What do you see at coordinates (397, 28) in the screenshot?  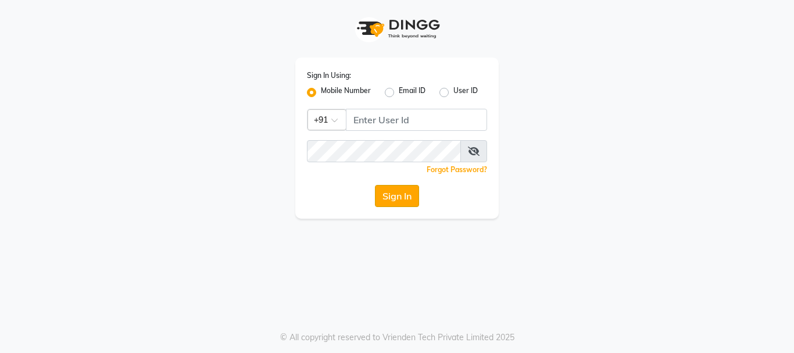 I see `img: logo1.svg` at bounding box center [397, 28].